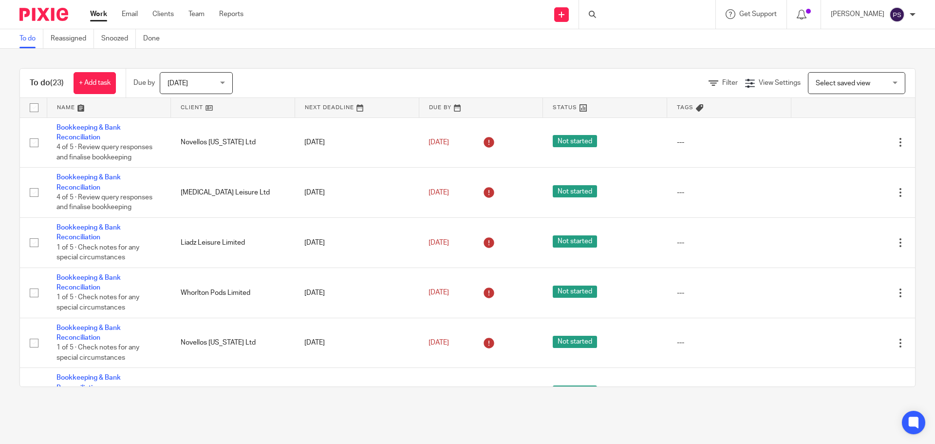 Image resolution: width=935 pixels, height=444 pixels. Describe the element at coordinates (231, 14) in the screenshot. I see `a: Reports` at that location.